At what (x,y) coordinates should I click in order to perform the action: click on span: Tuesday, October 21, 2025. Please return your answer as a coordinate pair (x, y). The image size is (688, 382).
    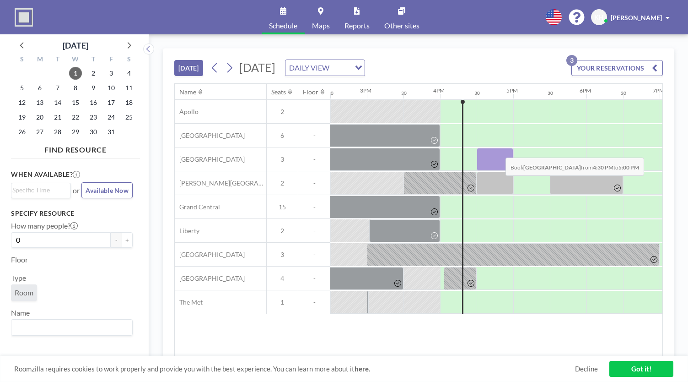
    Looking at the image, I should click on (58, 117).